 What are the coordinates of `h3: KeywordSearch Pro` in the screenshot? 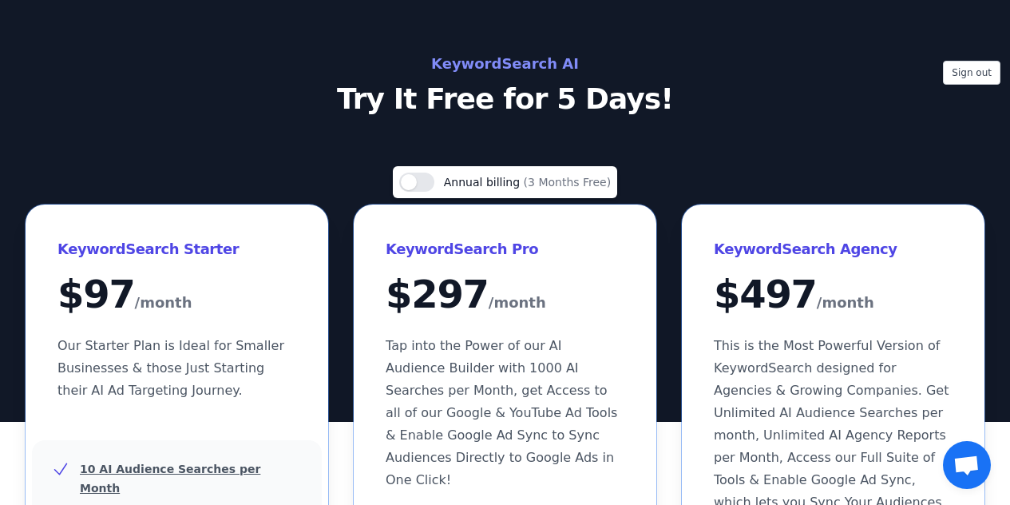 It's located at (505, 249).